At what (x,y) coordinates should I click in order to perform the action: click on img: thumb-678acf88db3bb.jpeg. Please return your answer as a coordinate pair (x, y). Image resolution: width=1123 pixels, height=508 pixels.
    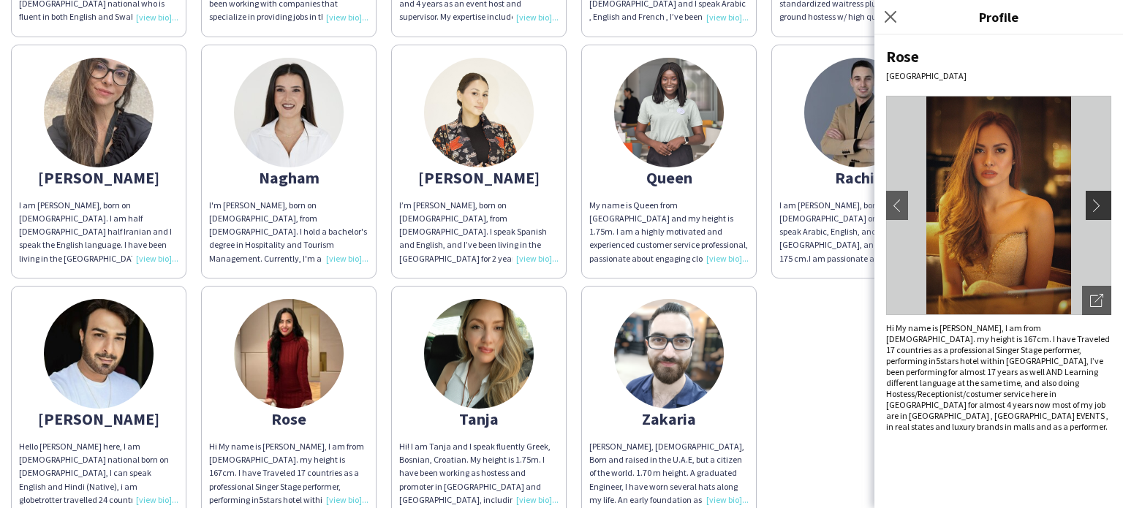
    Looking at the image, I should click on (99, 113).